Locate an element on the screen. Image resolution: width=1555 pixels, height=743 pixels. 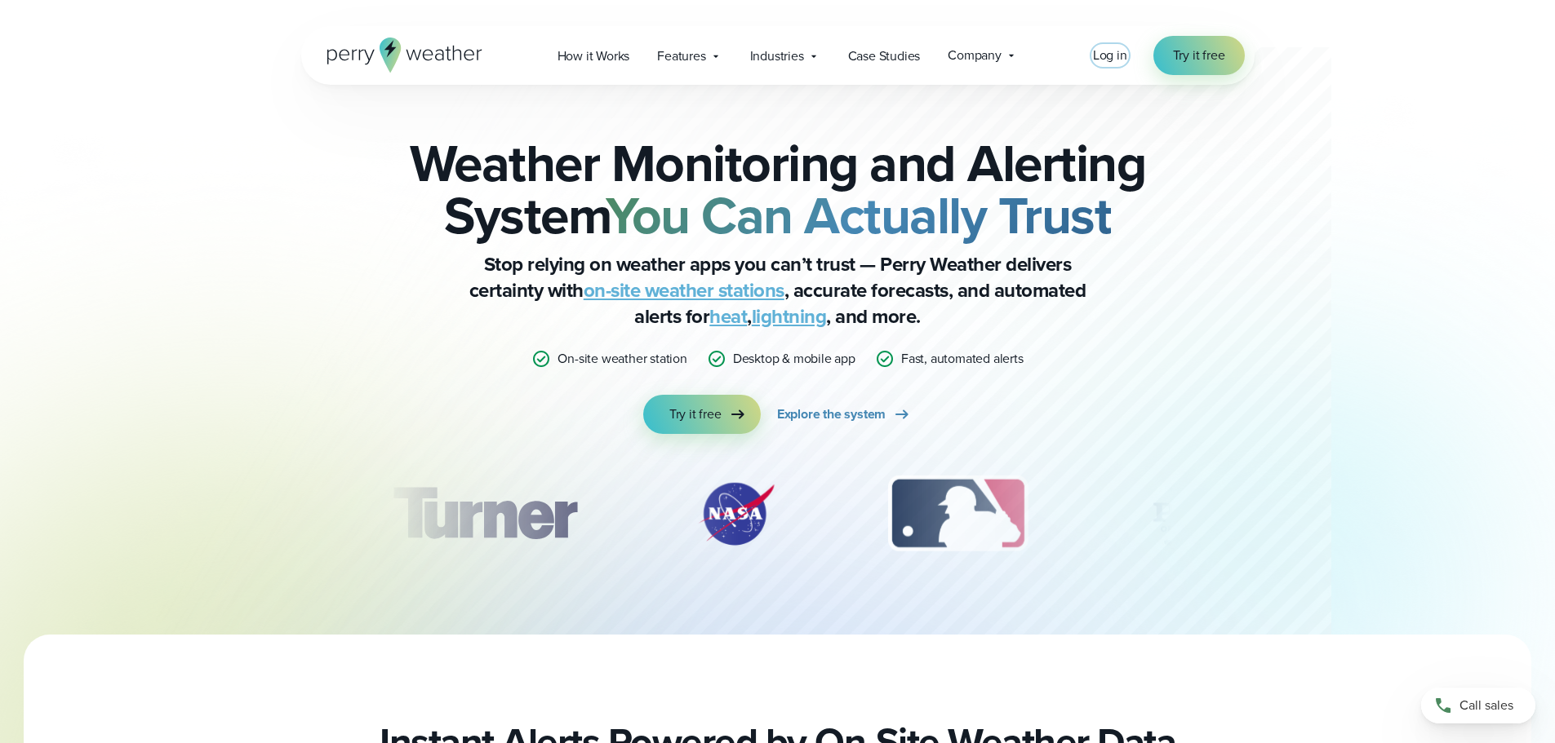
div: 3 of 12 is located at coordinates (957, 514).